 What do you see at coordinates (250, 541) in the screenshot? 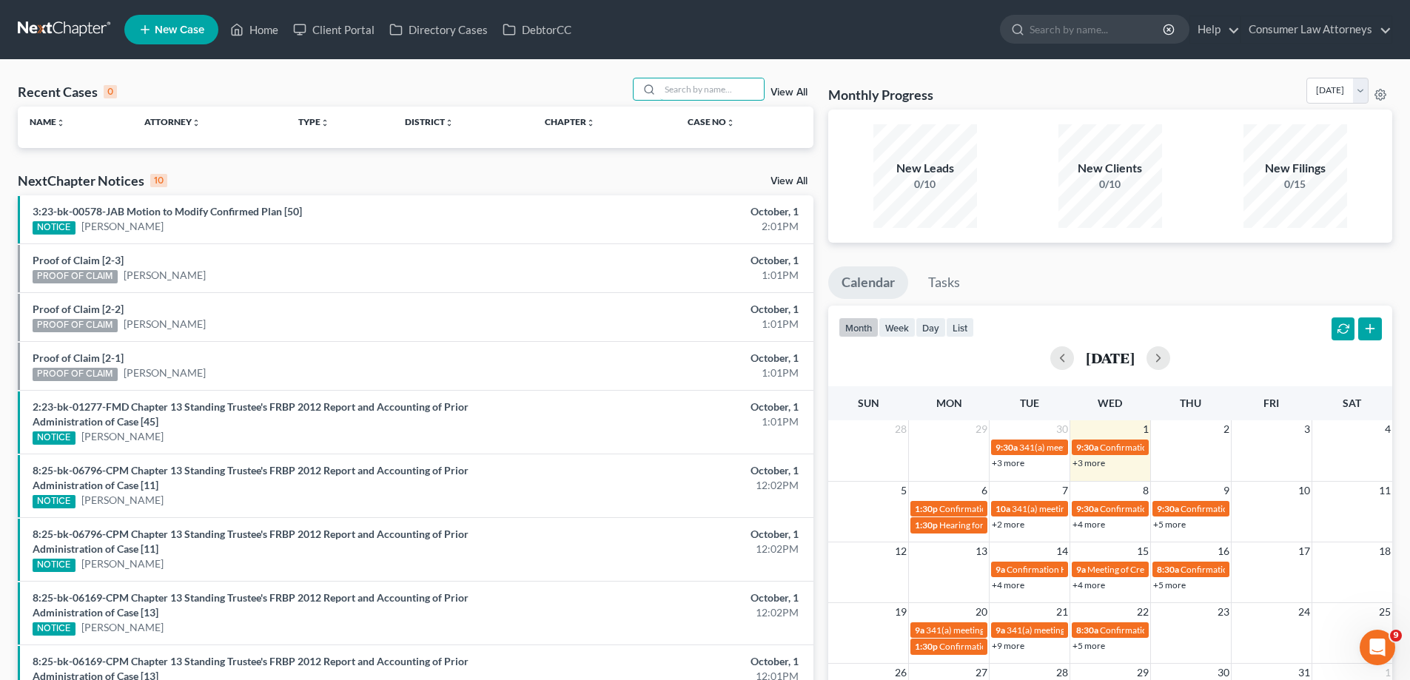
I see `a: 8:25-bk-06796-CPM Chapter 13 Standing Trustee's FRBP 2012 Report and Accounting of Prior Administ...` at bounding box center [250, 541].